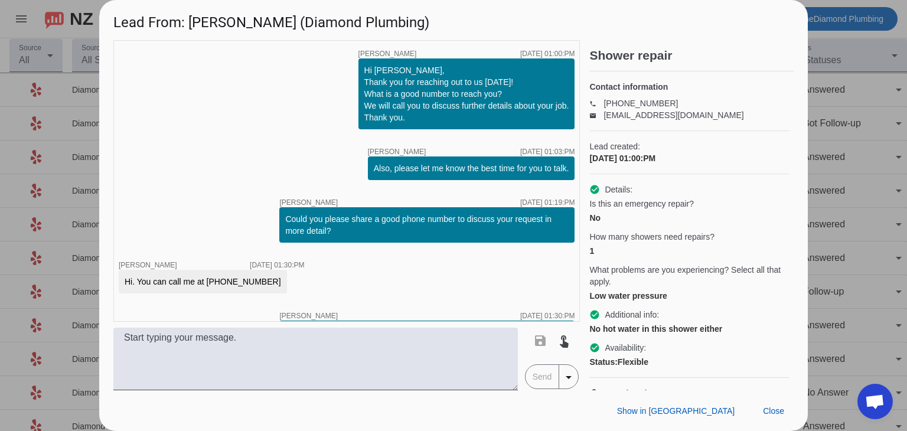  What do you see at coordinates (689, 362) in the screenshot?
I see `div: Flexible` at bounding box center [689, 362].